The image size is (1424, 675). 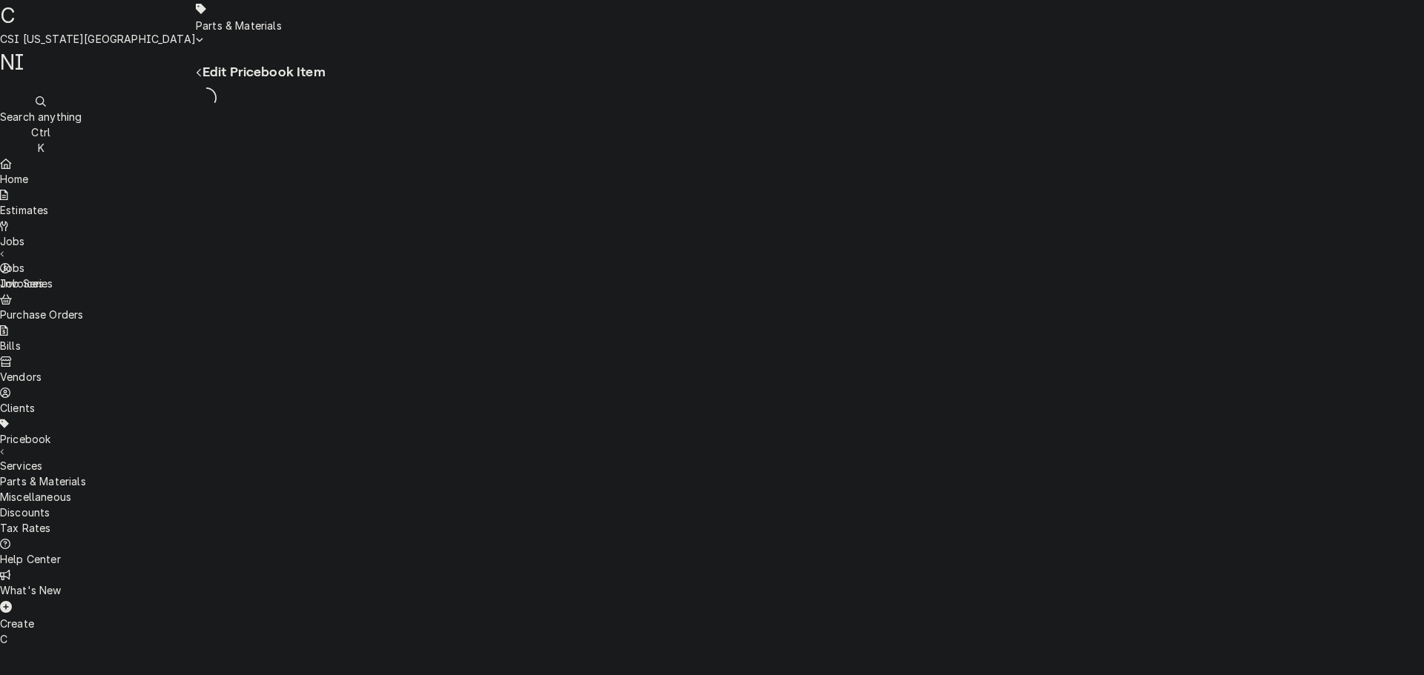 What do you see at coordinates (41, 132) in the screenshot?
I see `span: Ctrl` at bounding box center [41, 132].